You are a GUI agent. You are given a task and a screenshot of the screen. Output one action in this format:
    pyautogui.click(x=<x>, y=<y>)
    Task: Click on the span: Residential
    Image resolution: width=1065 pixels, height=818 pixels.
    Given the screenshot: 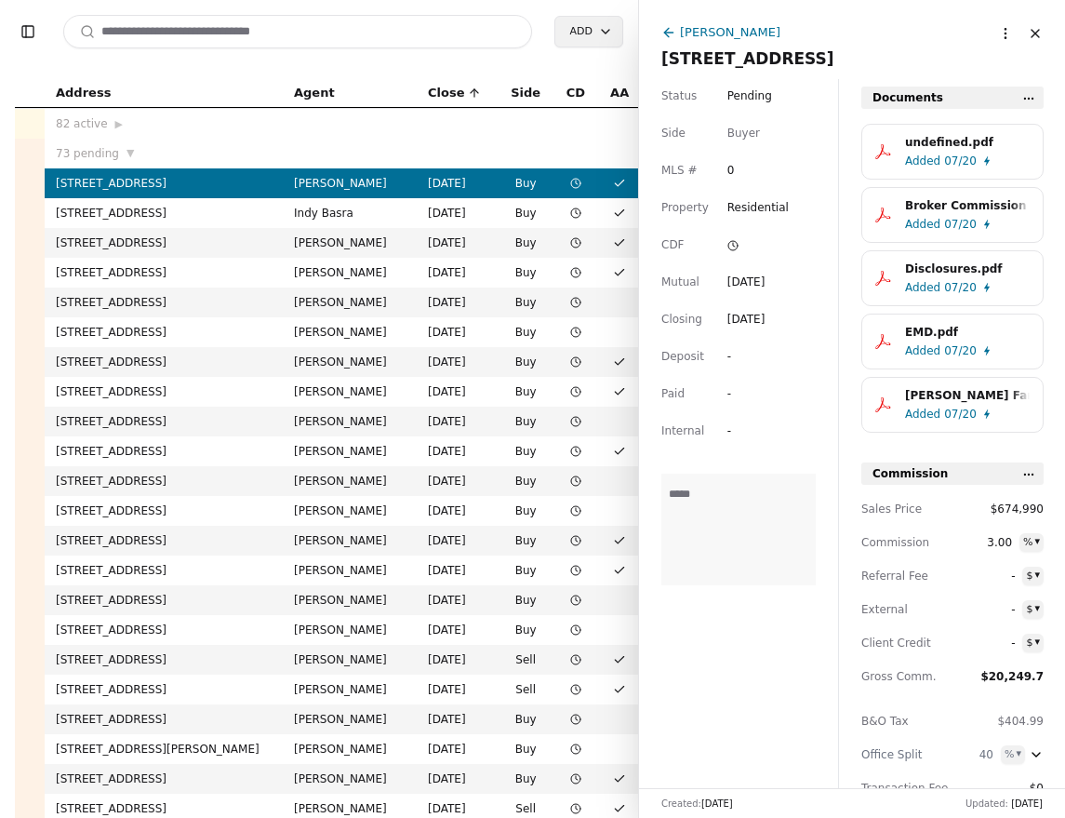 What is the action you would take?
    pyautogui.click(x=758, y=207)
    